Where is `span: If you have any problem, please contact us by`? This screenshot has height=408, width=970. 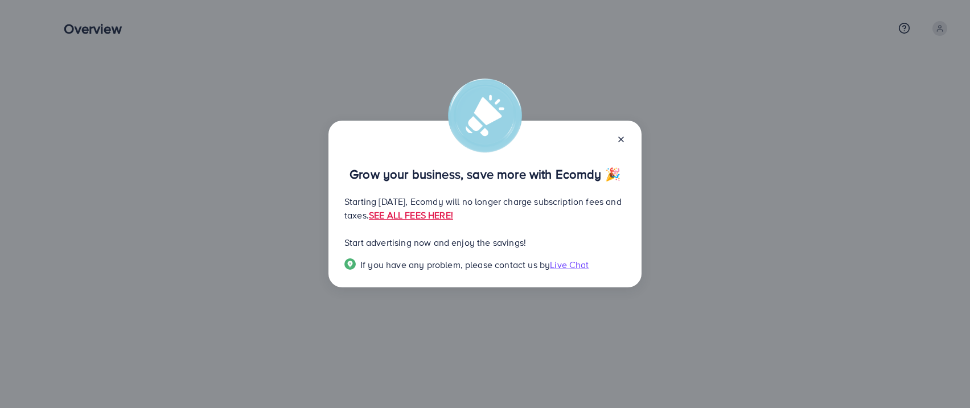 span: If you have any problem, please contact us by is located at coordinates (455, 265).